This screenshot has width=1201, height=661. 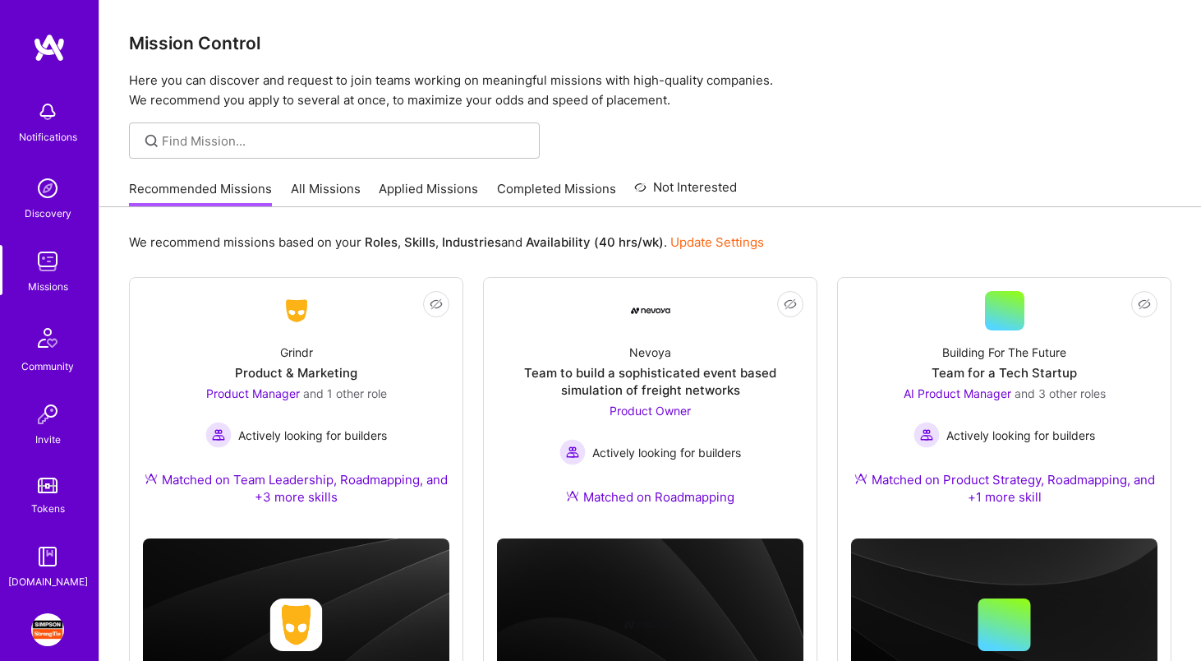 I want to click on a: All Missions, so click(x=325, y=193).